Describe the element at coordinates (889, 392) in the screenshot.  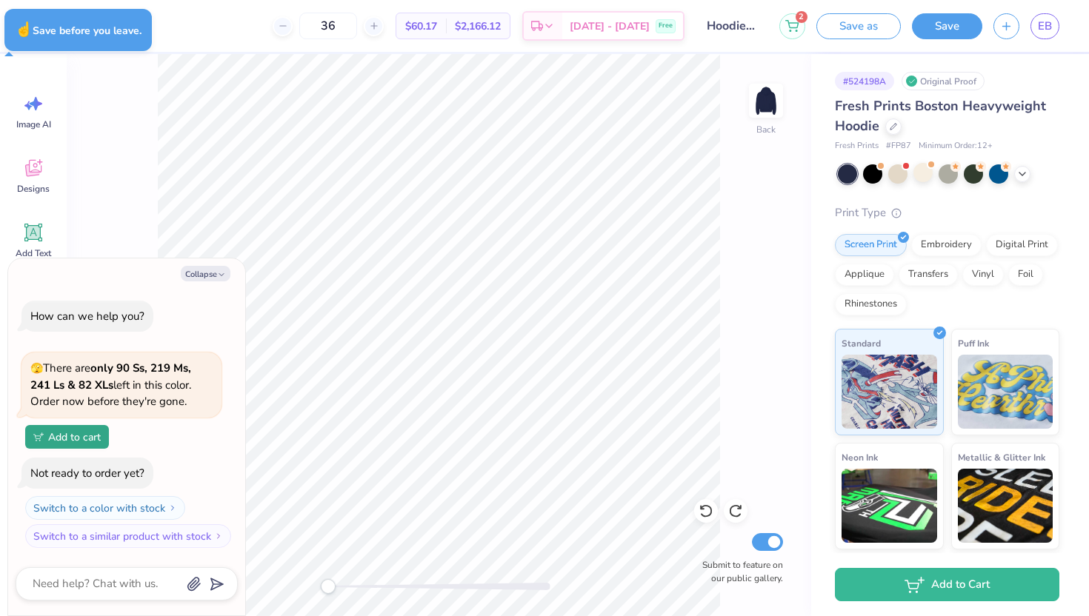
I see `img: Standard` at that location.